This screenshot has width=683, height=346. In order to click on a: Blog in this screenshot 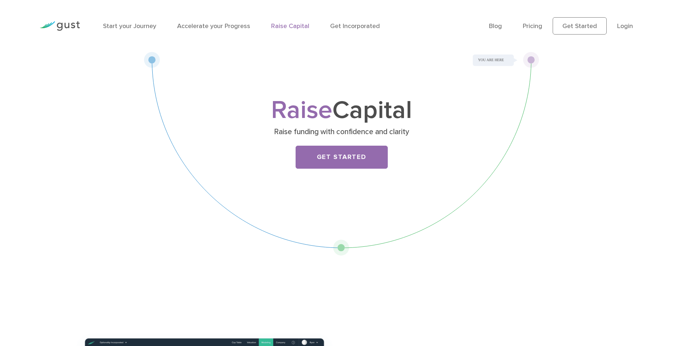, I will do `click(495, 26)`.